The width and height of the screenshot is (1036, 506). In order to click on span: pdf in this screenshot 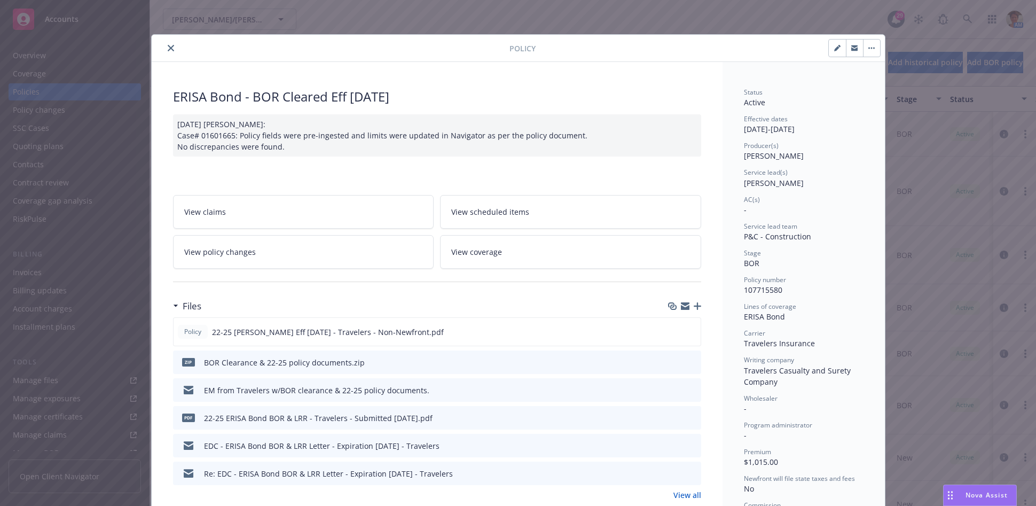, I will do `click(188, 417)`.